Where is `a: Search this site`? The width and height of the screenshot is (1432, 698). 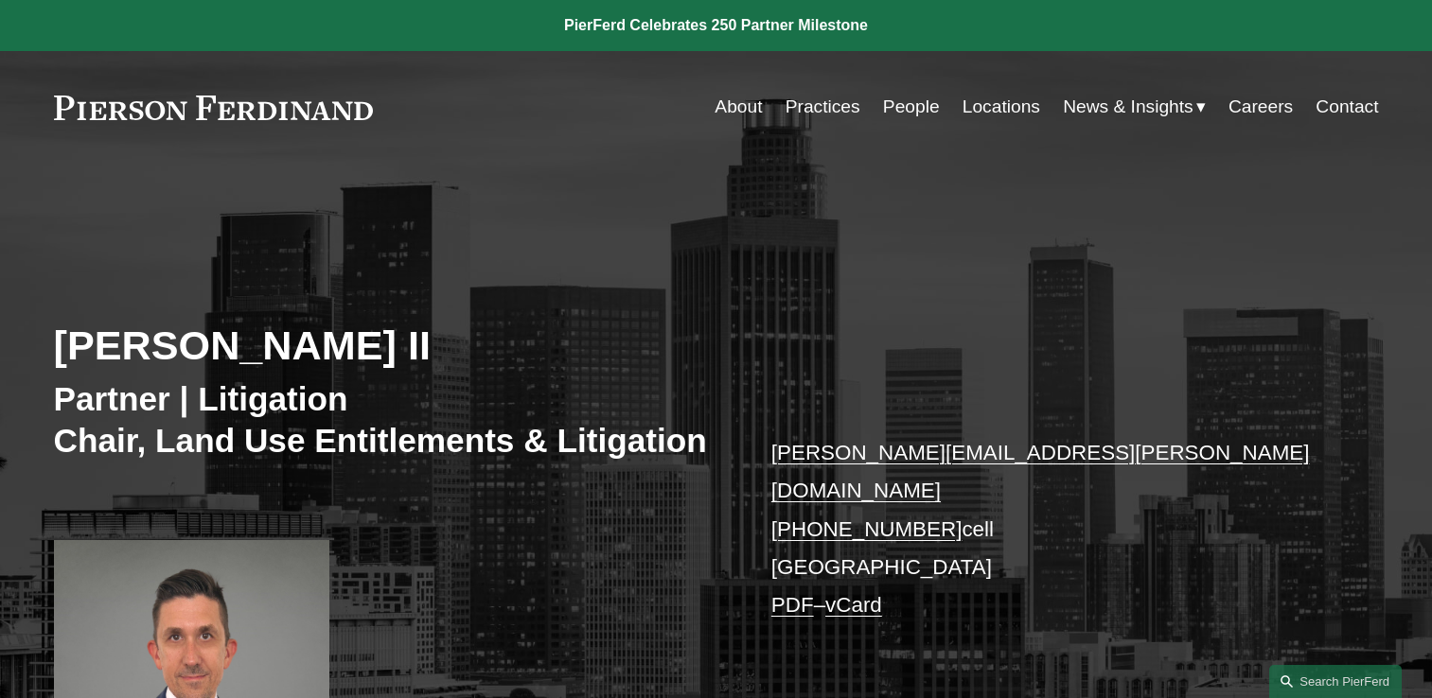
a: Search this site is located at coordinates (1335, 681).